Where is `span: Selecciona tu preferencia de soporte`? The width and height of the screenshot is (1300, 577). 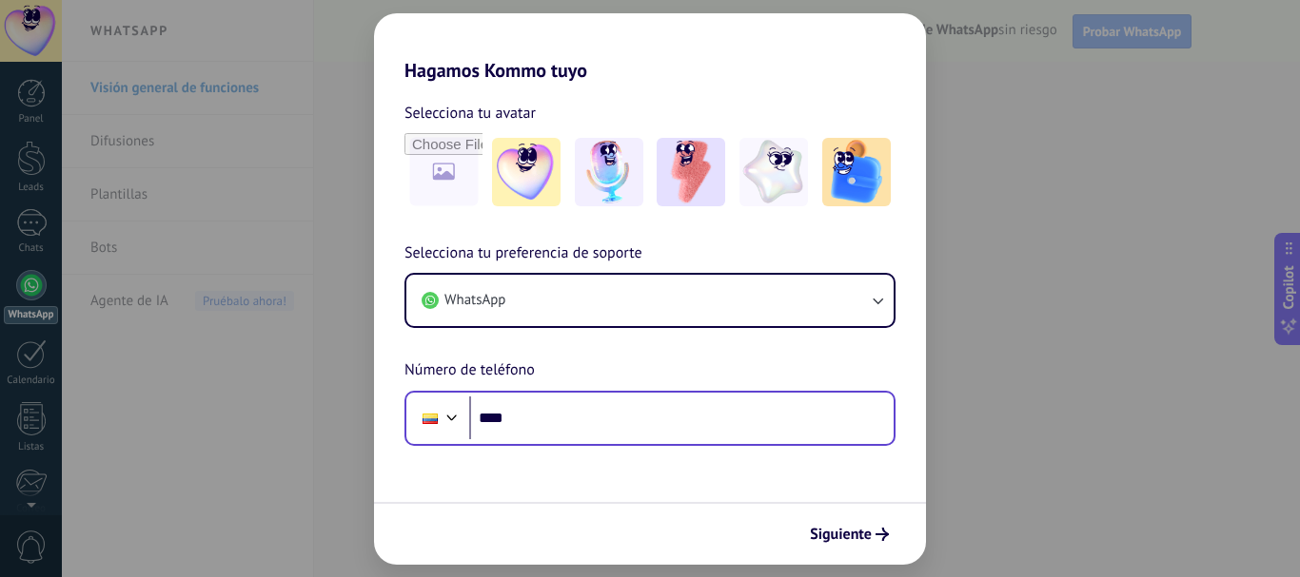
span: Selecciona tu preferencia de soporte is located at coordinates (523, 254).